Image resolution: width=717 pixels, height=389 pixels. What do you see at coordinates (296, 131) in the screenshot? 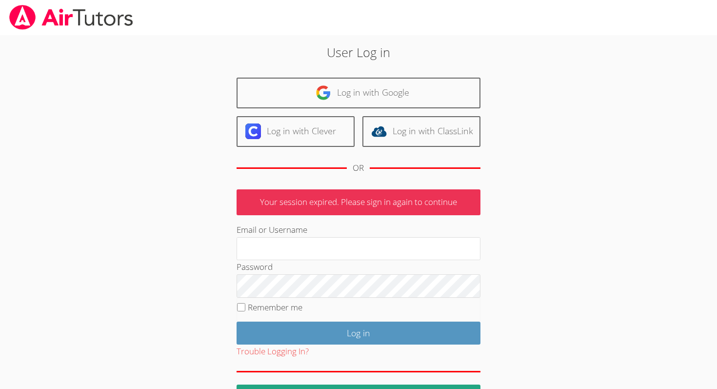
I see `a: Log in with Clever` at bounding box center [296, 131].